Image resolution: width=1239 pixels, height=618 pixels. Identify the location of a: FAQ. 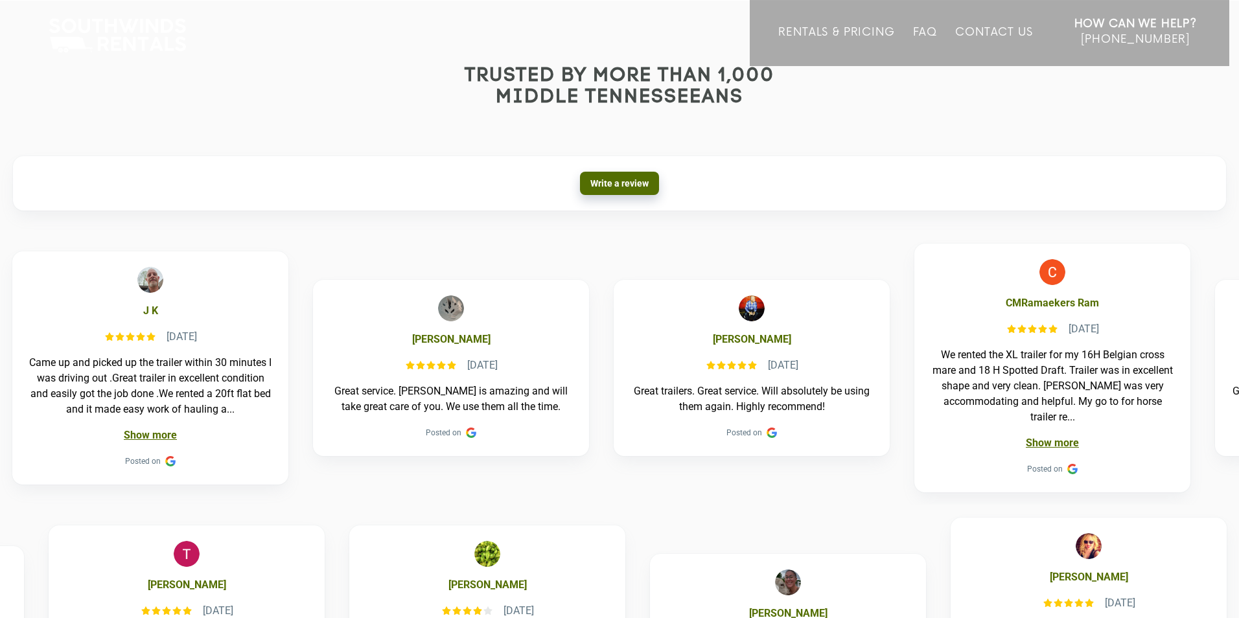
(925, 46).